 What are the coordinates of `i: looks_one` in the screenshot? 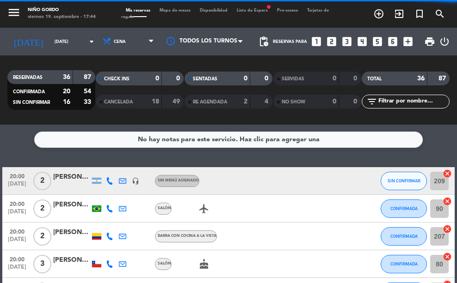 It's located at (316, 42).